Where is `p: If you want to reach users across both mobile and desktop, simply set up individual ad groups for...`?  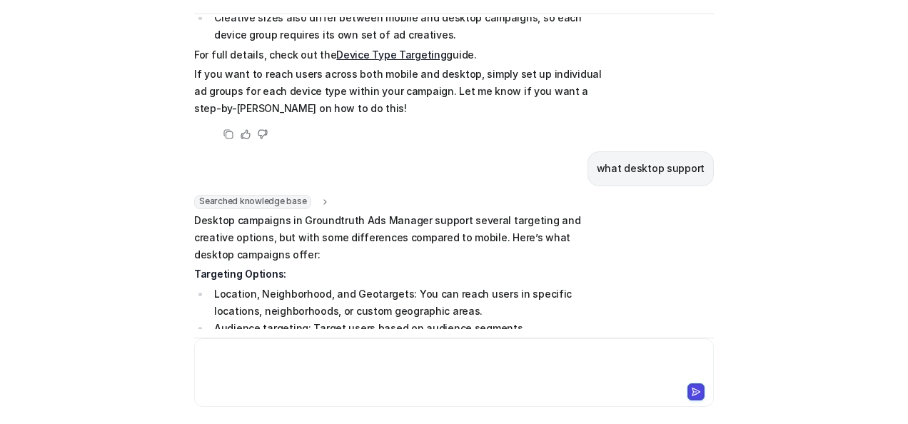 p: If you want to reach users across both mobile and desktop, simply set up individual ad groups for... is located at coordinates (402, 91).